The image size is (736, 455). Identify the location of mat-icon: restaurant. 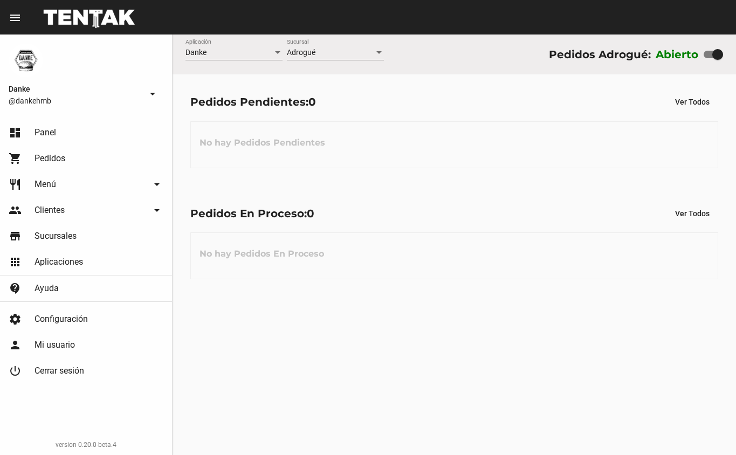
(15, 185).